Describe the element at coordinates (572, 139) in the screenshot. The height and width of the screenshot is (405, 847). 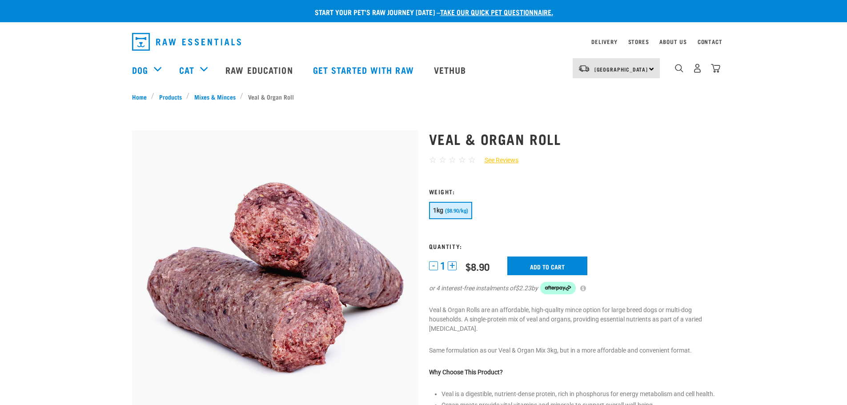
I see `h1: Veal & Organ Roll` at that location.